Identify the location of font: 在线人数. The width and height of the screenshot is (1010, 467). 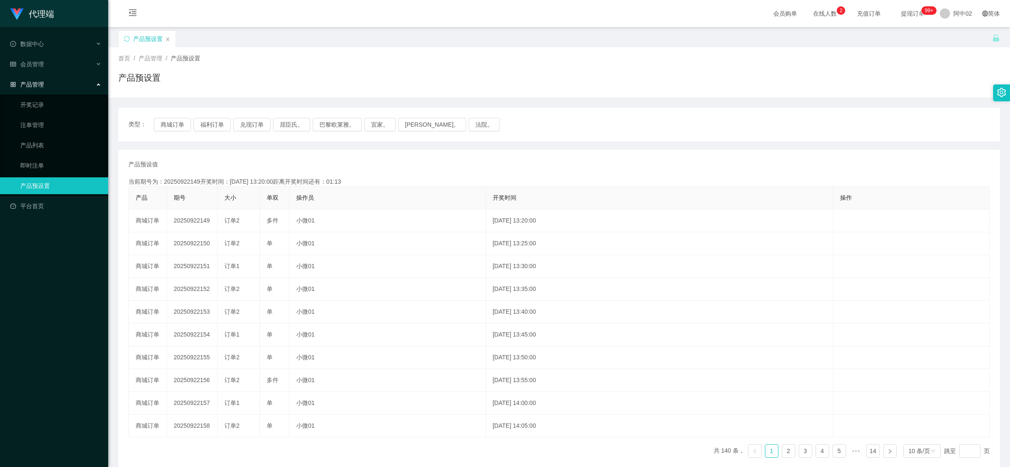
(825, 14).